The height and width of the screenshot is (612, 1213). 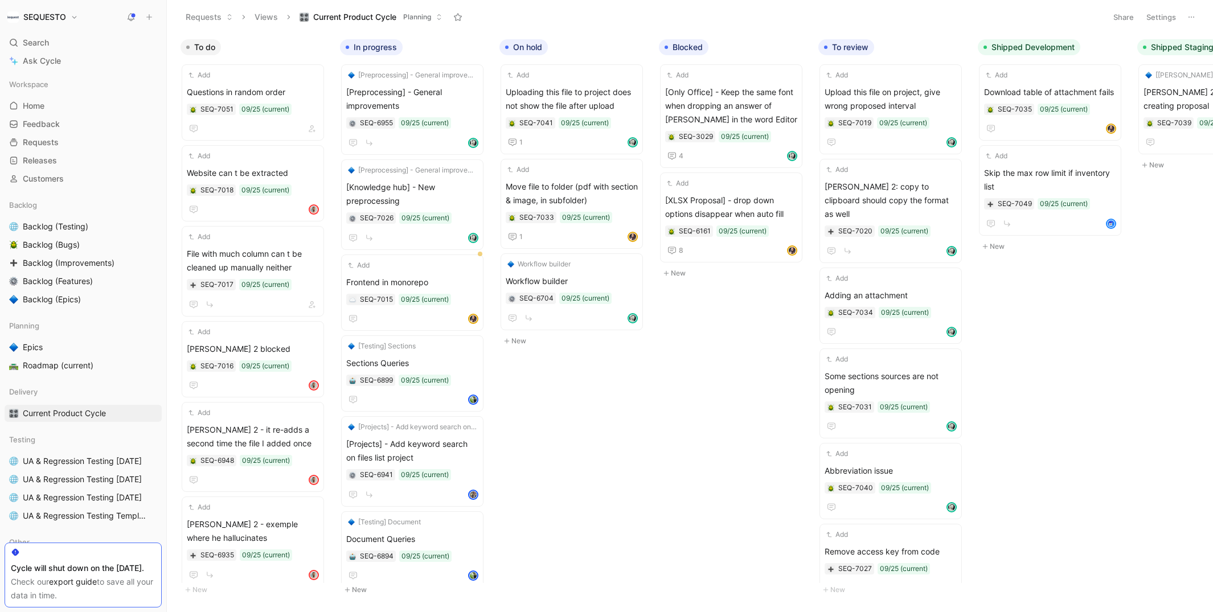 What do you see at coordinates (83, 346) in the screenshot?
I see `div: Planning🔷Epics🛣️Roadmap (current)` at bounding box center [83, 346].